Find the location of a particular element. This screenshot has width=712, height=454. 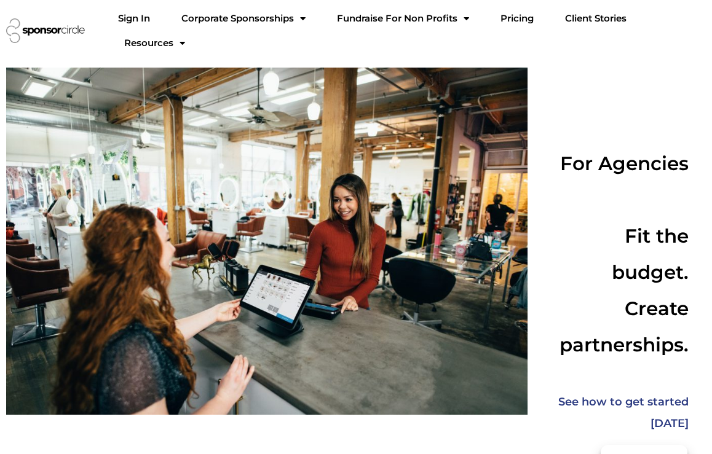

a: Resources is located at coordinates (154, 43).